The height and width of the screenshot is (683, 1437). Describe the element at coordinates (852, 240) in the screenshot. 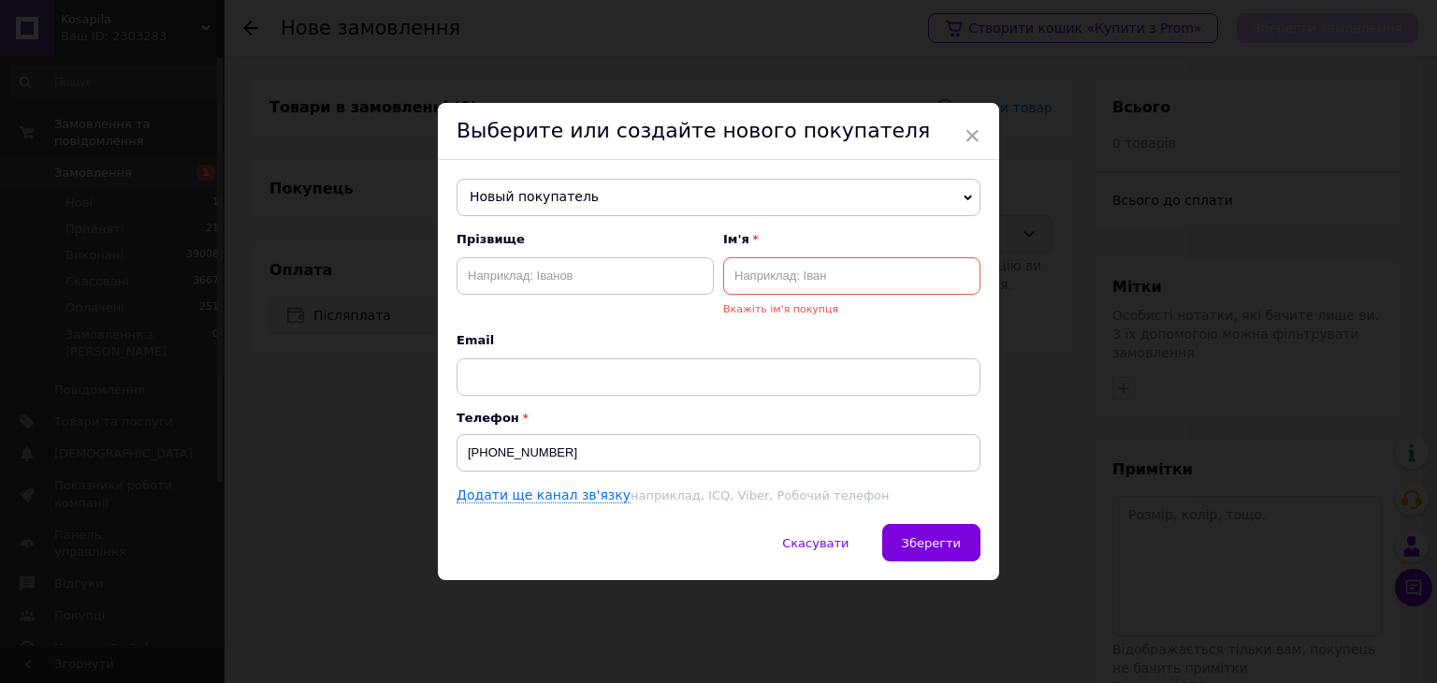

I see `span: Ім'я` at that location.